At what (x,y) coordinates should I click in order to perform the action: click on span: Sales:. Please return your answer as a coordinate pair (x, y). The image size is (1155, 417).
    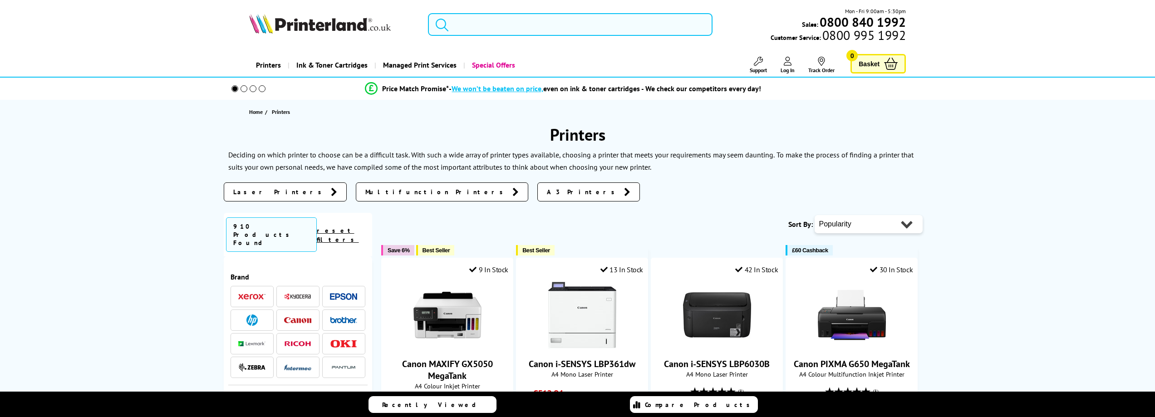
    Looking at the image, I should click on (810, 24).